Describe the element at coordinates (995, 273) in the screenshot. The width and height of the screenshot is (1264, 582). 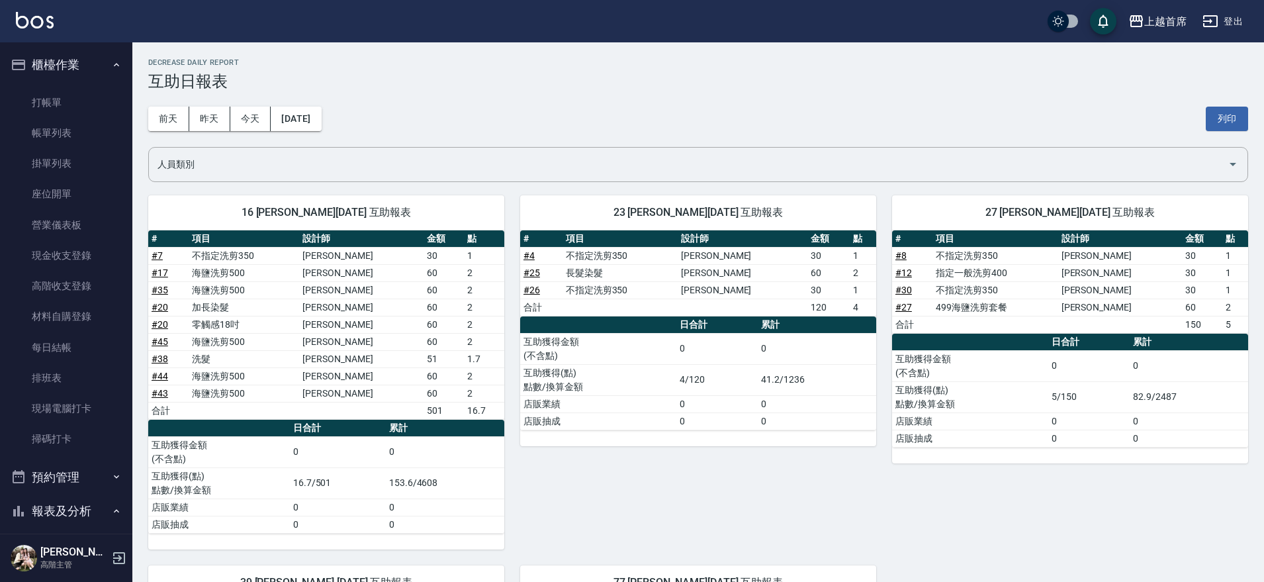
I see `td: 指定一般洗剪400` at that location.